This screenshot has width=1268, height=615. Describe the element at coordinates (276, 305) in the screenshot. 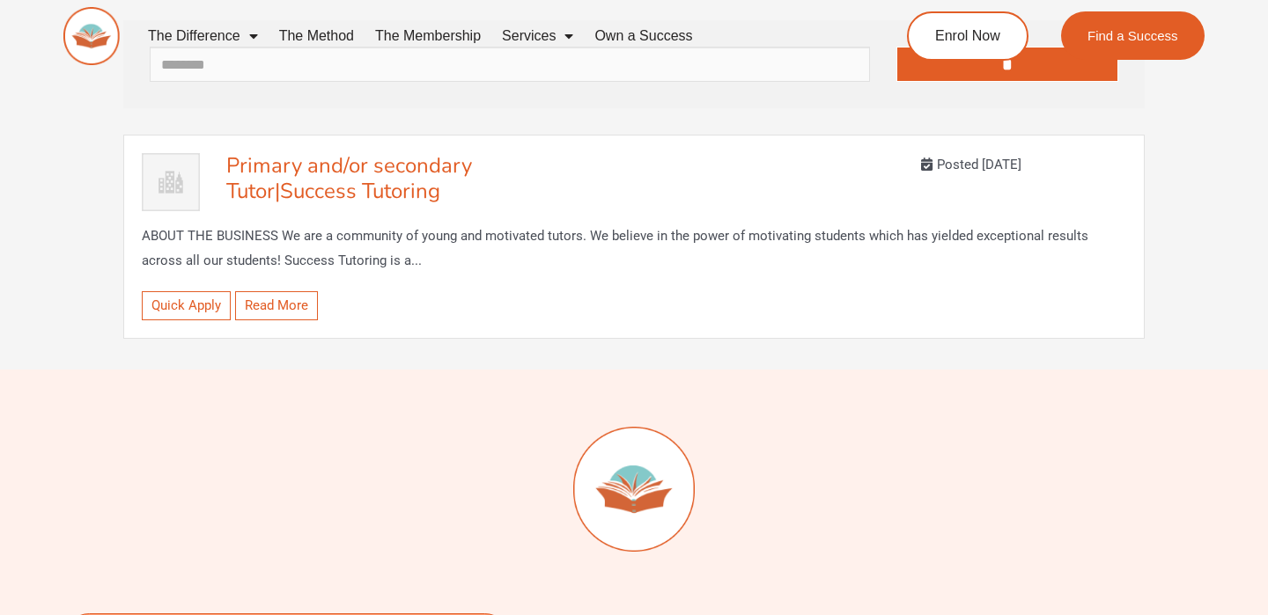

I see `a: Read More` at that location.